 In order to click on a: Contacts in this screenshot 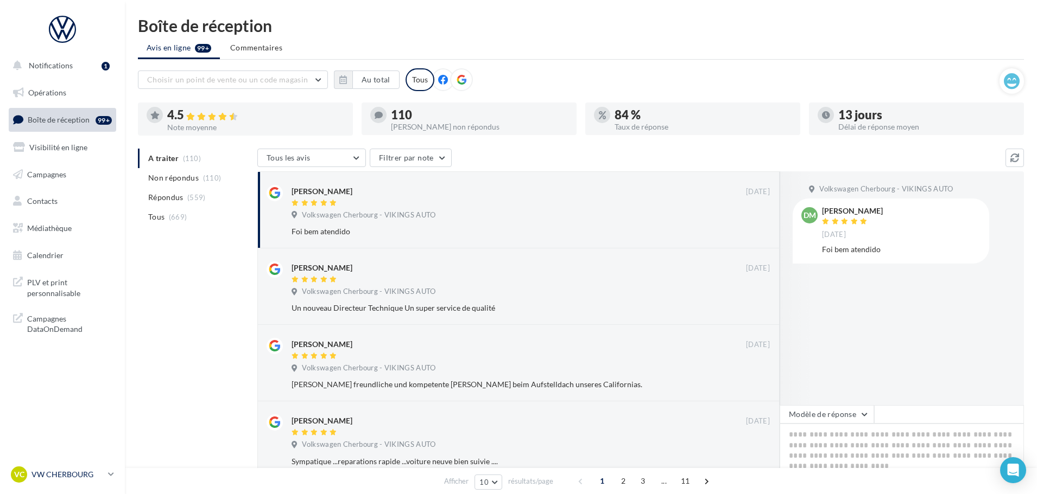, I will do `click(62, 201)`.